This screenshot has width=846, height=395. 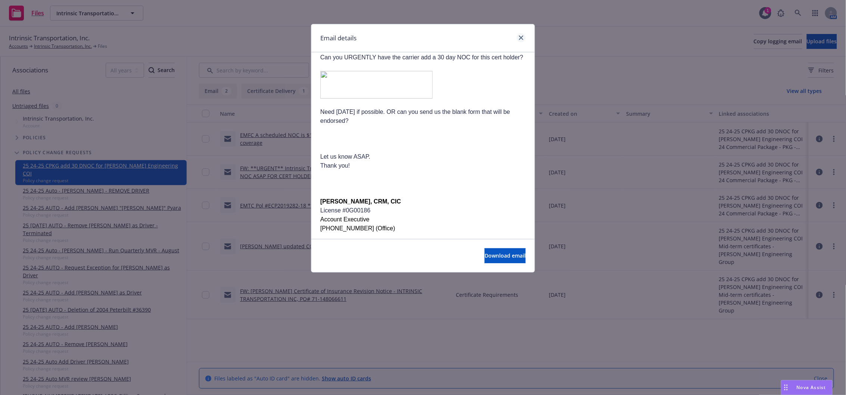 I want to click on p: Can you URGENTLY have the carrier add a 30 day NOC for this cert holder?, so click(x=423, y=58).